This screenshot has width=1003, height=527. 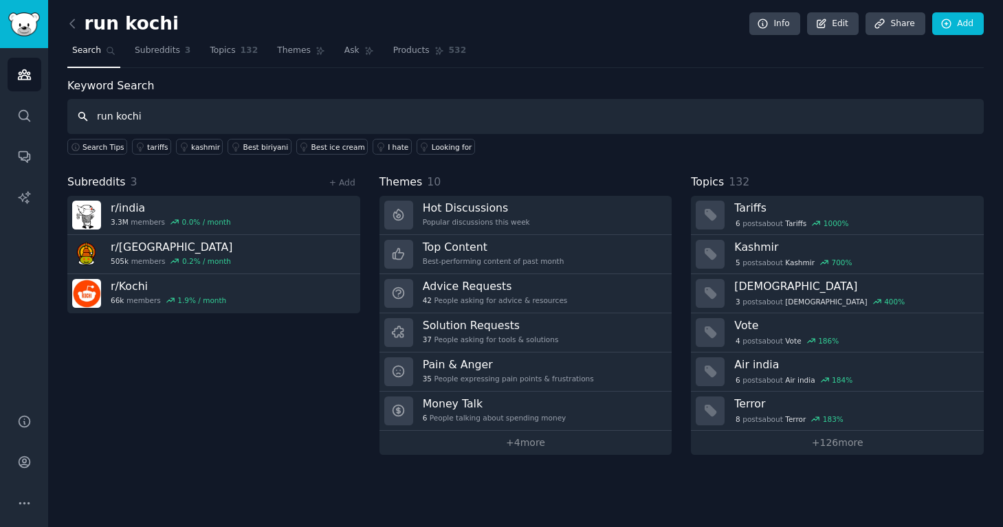 What do you see at coordinates (837, 372) in the screenshot?
I see `a: Air india6postsaboutAir india184%` at bounding box center [837, 372].